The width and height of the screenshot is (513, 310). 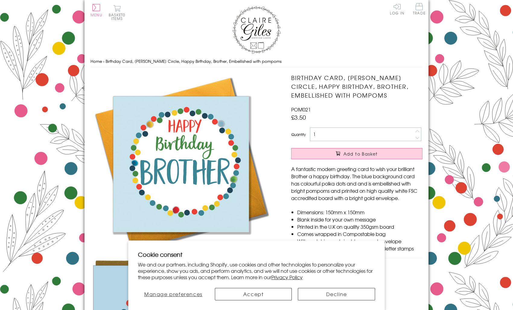 What do you see at coordinates (357, 153) in the screenshot?
I see `button: Add to Basket` at bounding box center [357, 153].